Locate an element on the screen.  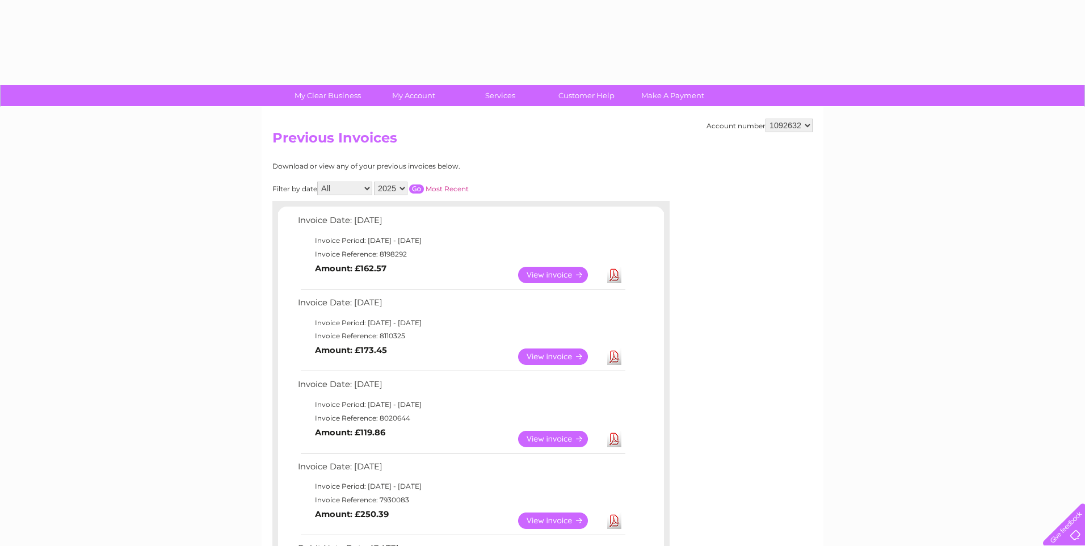
b: Amount: £250.39 is located at coordinates (352, 514).